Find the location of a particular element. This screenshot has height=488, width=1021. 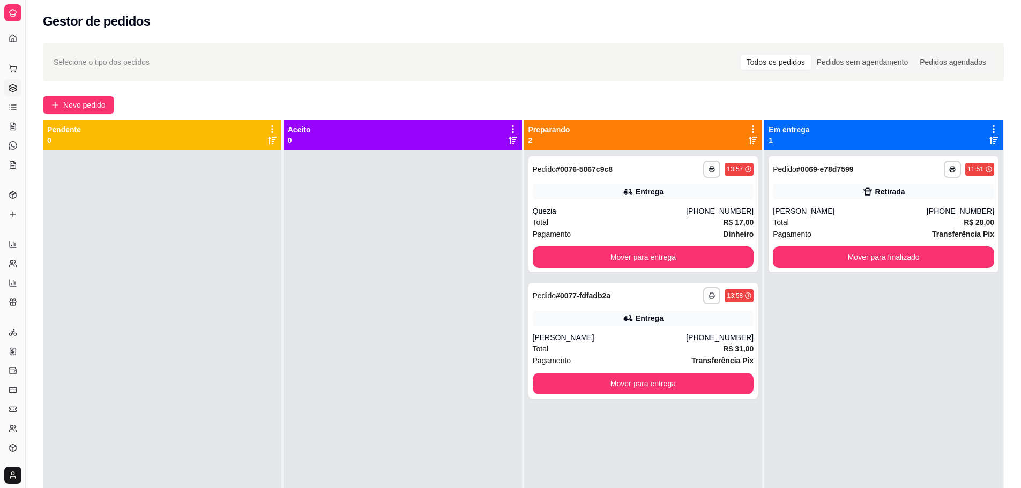

p: 2 is located at coordinates (550, 140).